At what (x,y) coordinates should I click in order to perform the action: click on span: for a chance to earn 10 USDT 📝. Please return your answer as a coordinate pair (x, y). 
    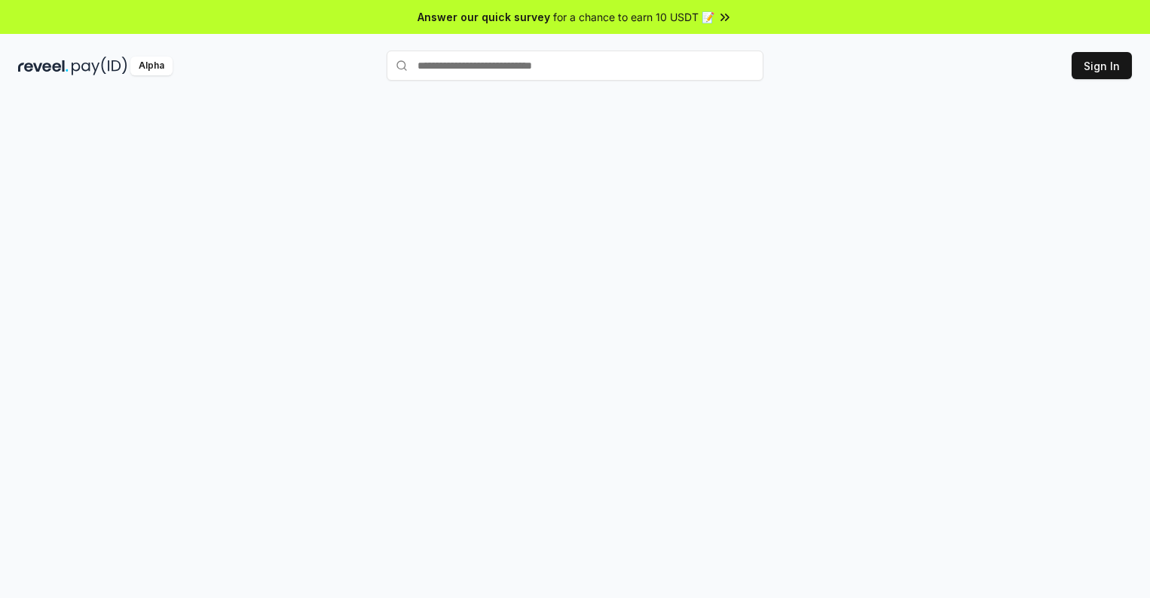
    Looking at the image, I should click on (634, 17).